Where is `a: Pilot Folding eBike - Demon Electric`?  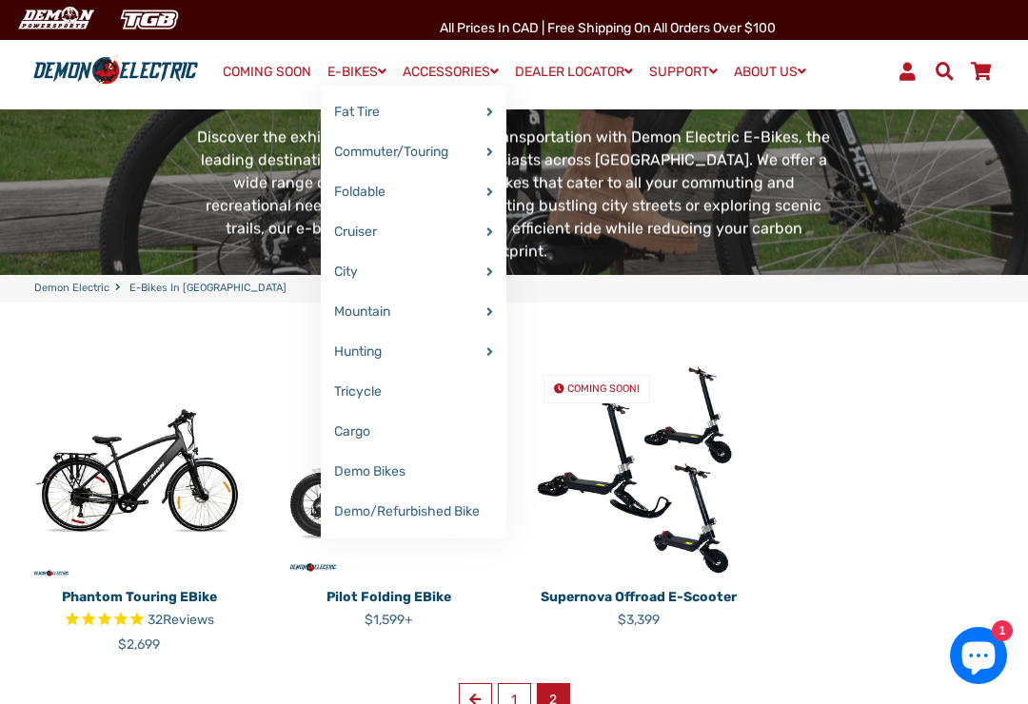 a: Pilot Folding eBike - Demon Electric is located at coordinates (389, 470).